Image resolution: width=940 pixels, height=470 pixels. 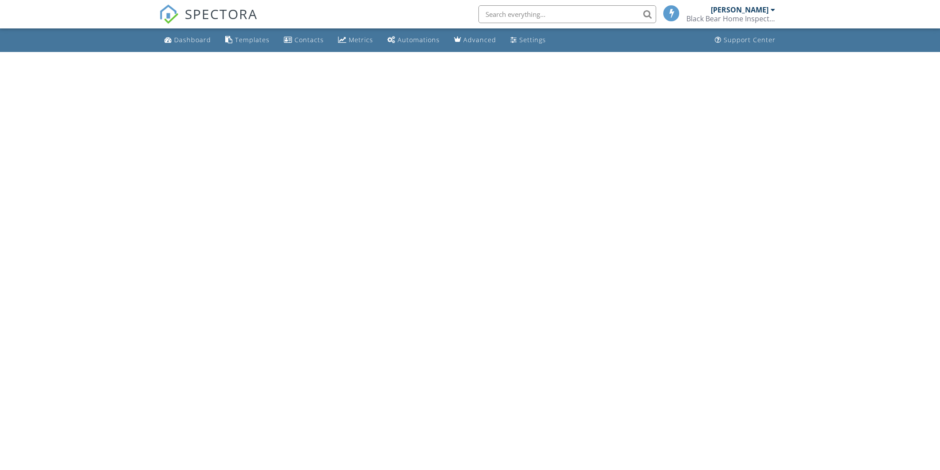 What do you see at coordinates (533, 40) in the screenshot?
I see `div: Settings` at bounding box center [533, 40].